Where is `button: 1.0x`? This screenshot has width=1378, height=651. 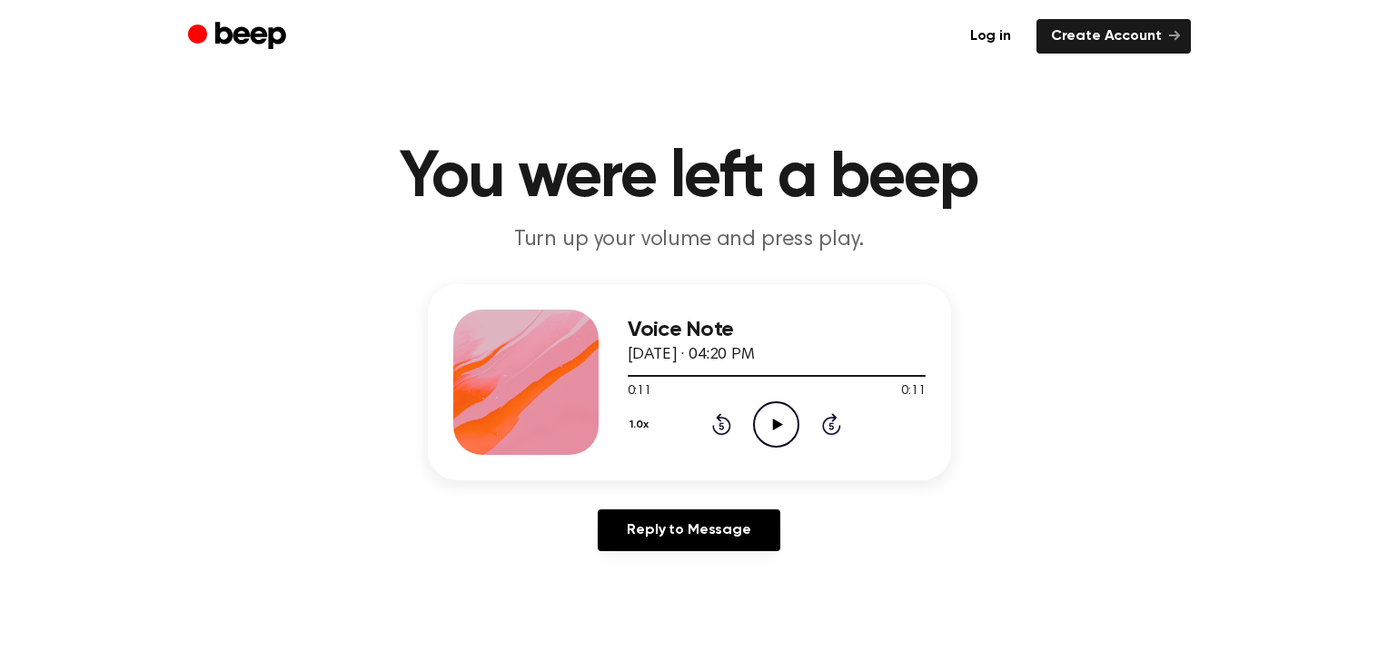
button: 1.0x is located at coordinates (641, 425).